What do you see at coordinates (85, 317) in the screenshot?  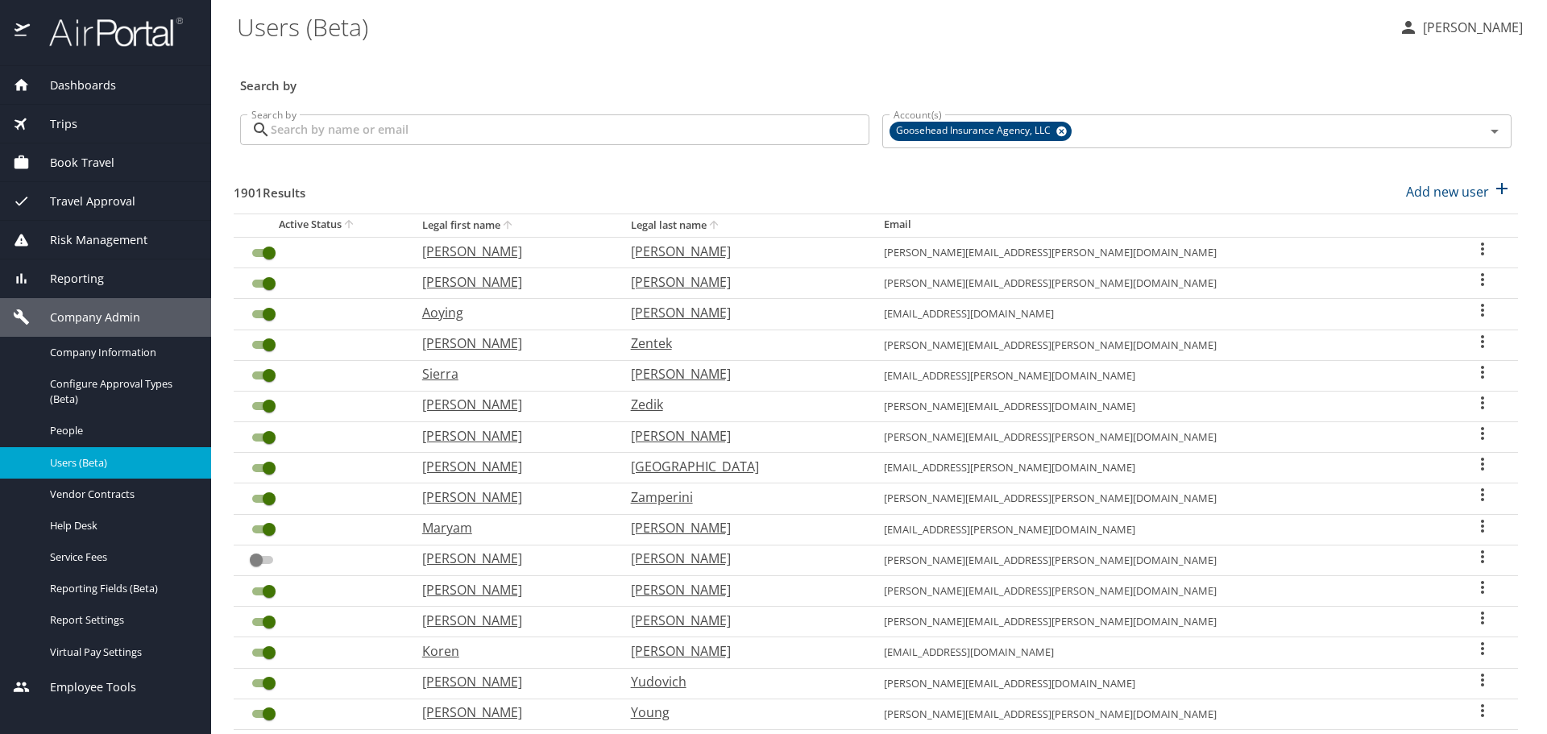 I see `span: Company Admin` at bounding box center [85, 317].